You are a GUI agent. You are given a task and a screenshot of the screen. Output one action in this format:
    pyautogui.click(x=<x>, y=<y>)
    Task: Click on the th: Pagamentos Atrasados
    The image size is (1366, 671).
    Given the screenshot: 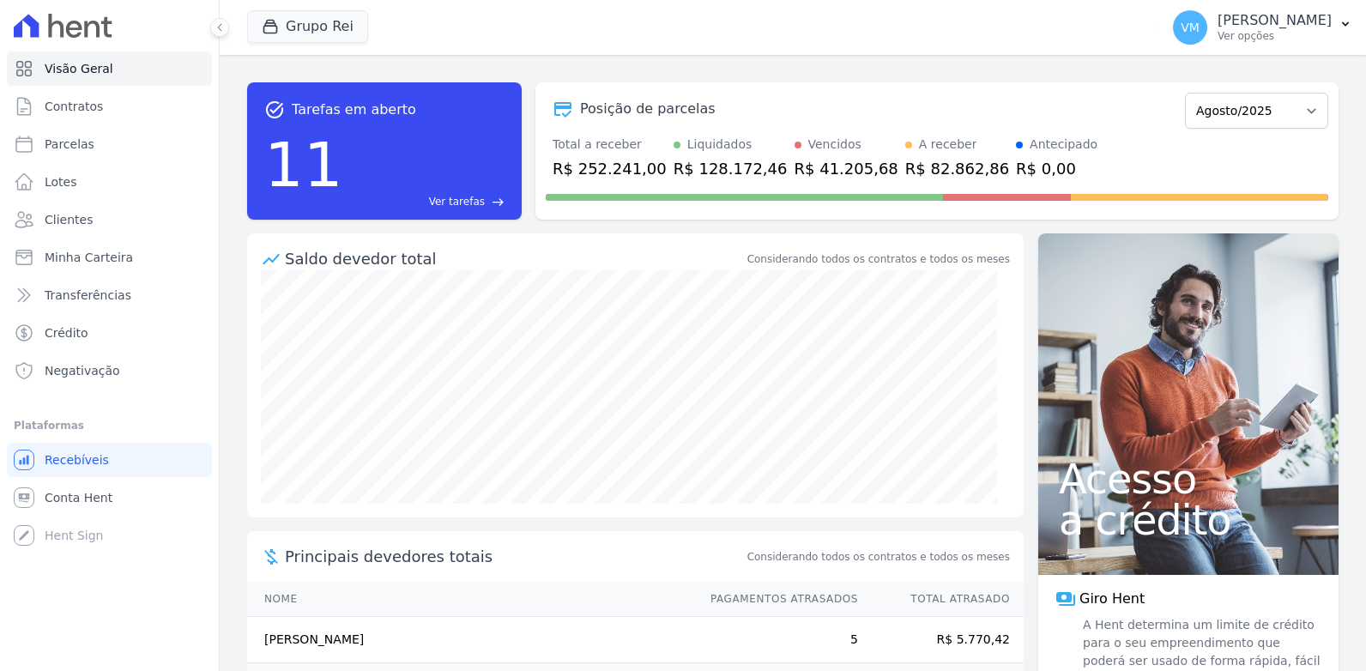 What is the action you would take?
    pyautogui.click(x=777, y=599)
    